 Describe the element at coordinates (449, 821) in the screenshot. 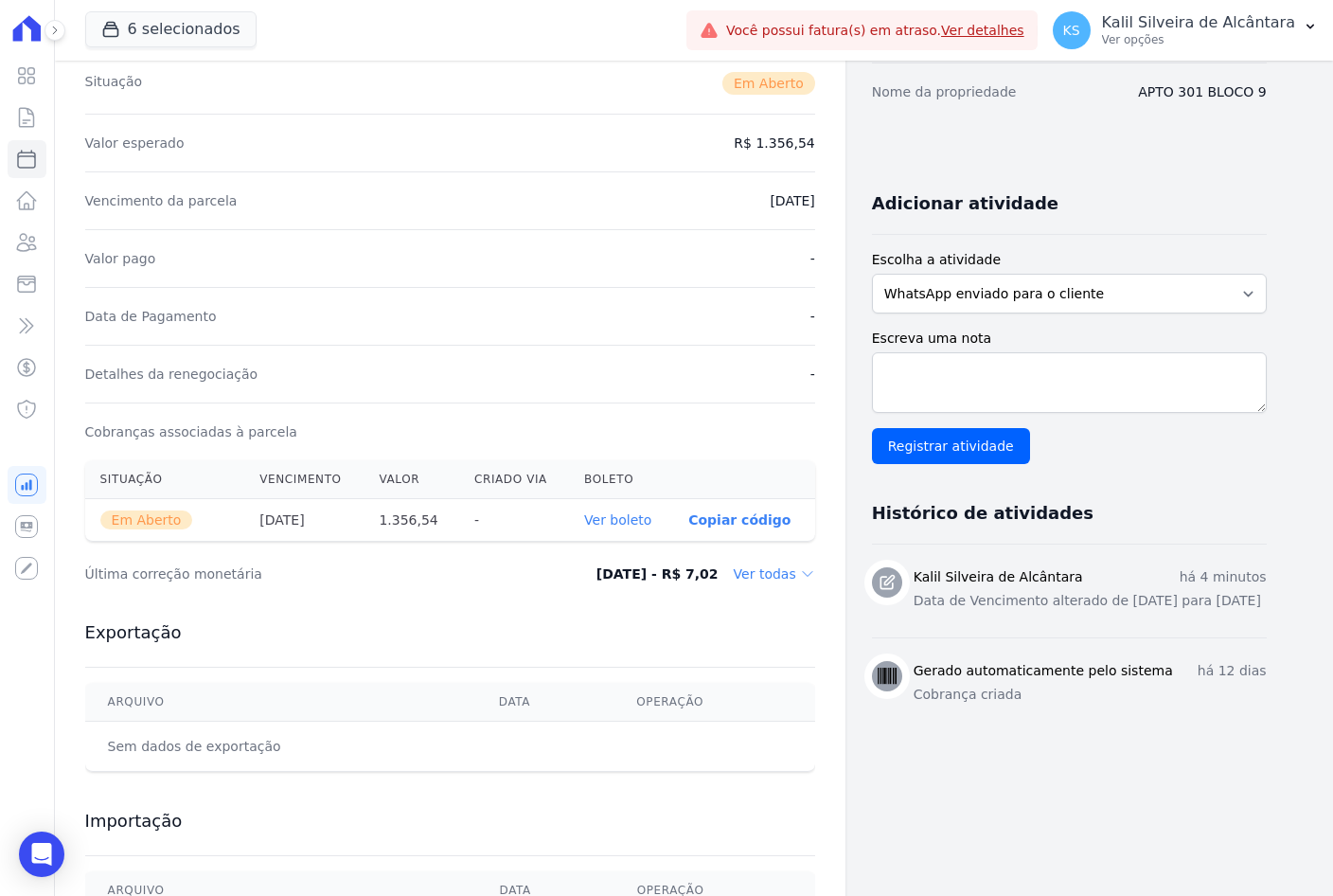

I see `h3: Importação` at that location.